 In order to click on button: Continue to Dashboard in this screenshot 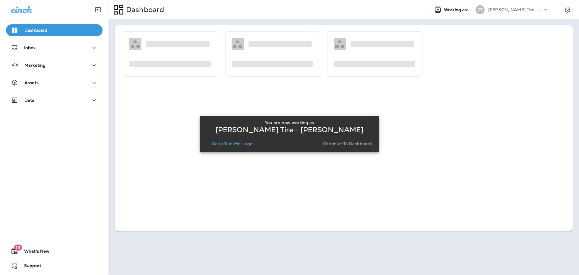, I will do `click(348, 144)`.